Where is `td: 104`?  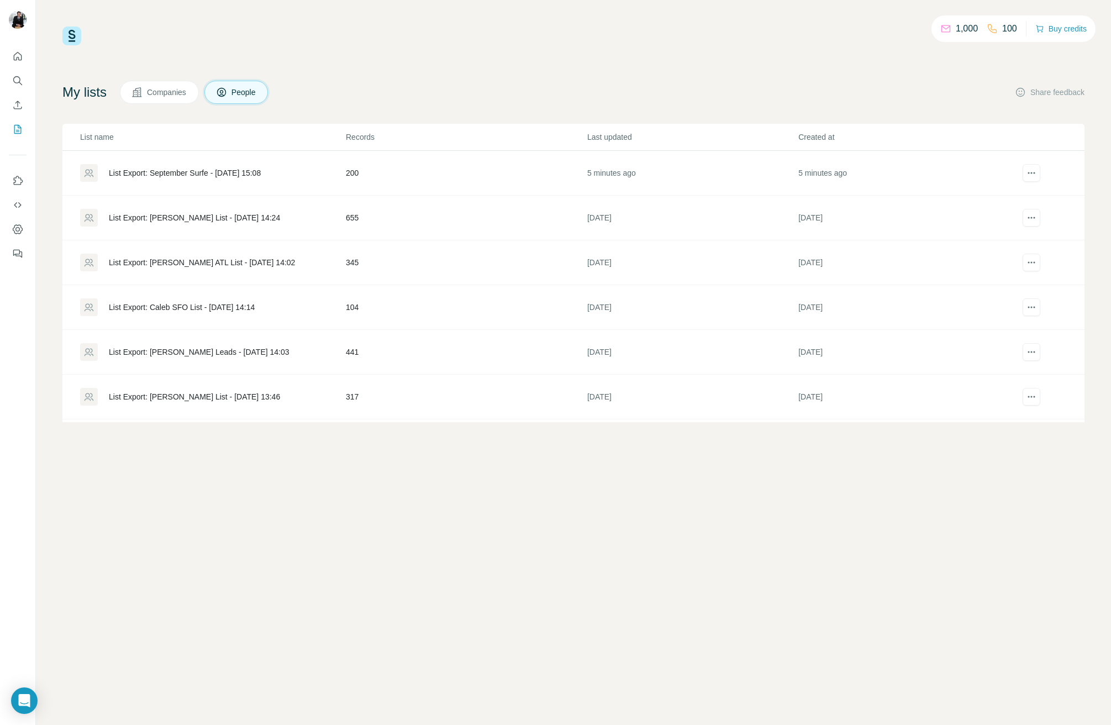
td: 104 is located at coordinates (466, 307).